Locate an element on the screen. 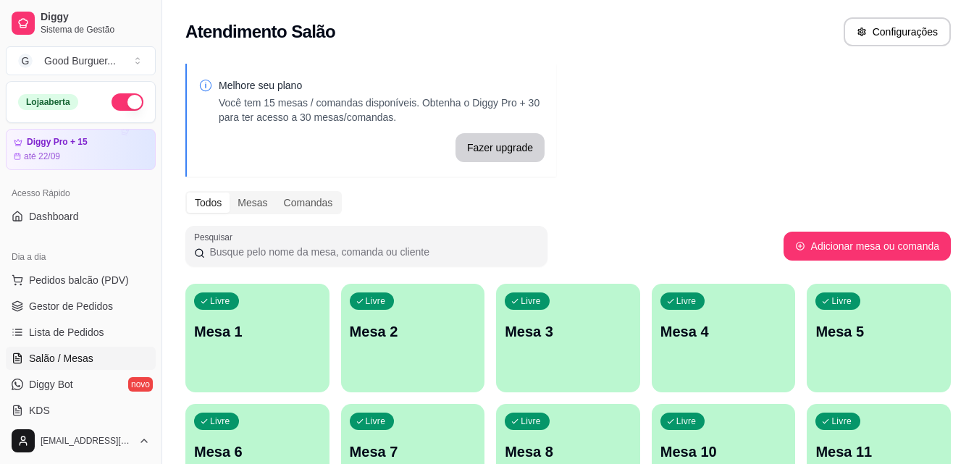 This screenshot has width=974, height=464. span: Sistema de Gestão is located at coordinates (95, 30).